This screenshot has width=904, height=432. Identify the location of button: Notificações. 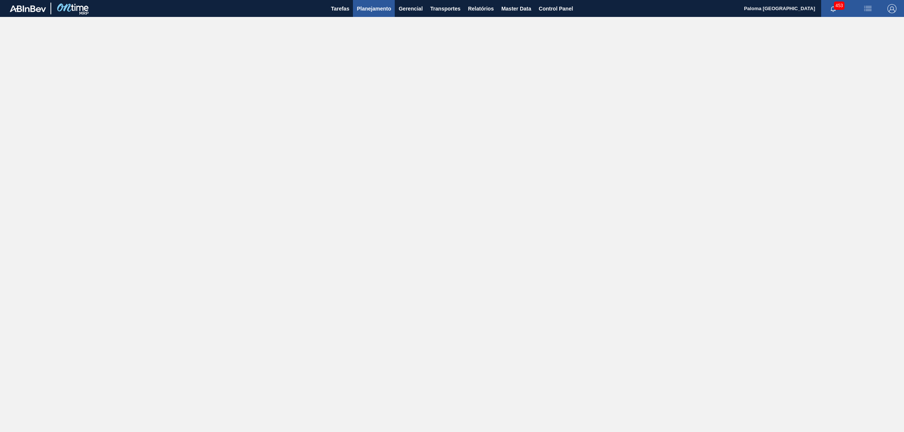
(833, 9).